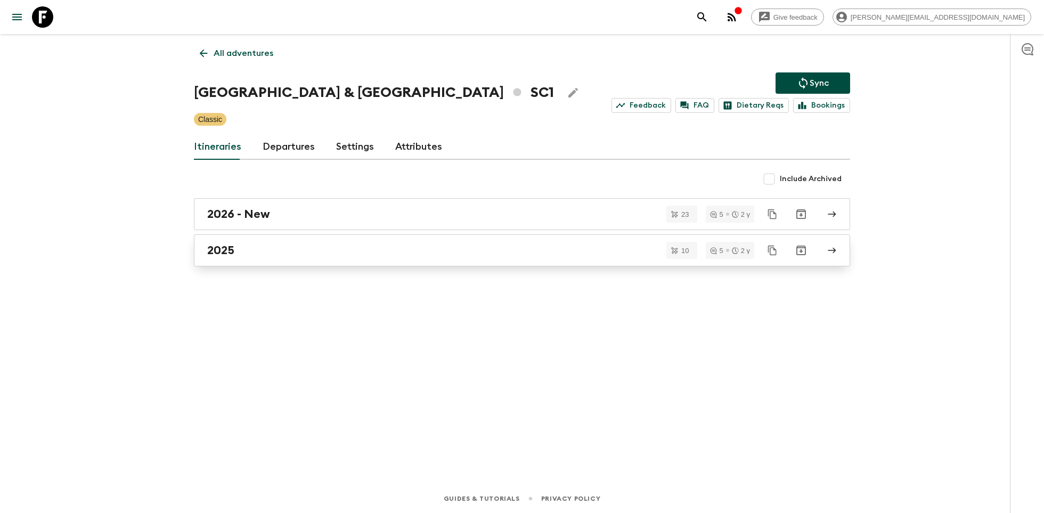 Image resolution: width=1044 pixels, height=513 pixels. What do you see at coordinates (236, 53) in the screenshot?
I see `a: All adventures` at bounding box center [236, 53].